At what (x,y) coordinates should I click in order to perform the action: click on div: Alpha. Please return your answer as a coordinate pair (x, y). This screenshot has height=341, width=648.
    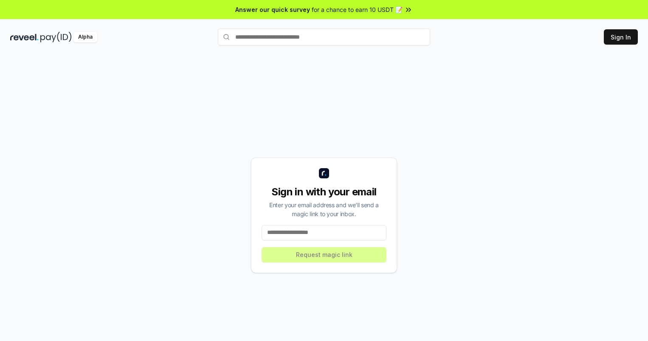
    Looking at the image, I should click on (85, 37).